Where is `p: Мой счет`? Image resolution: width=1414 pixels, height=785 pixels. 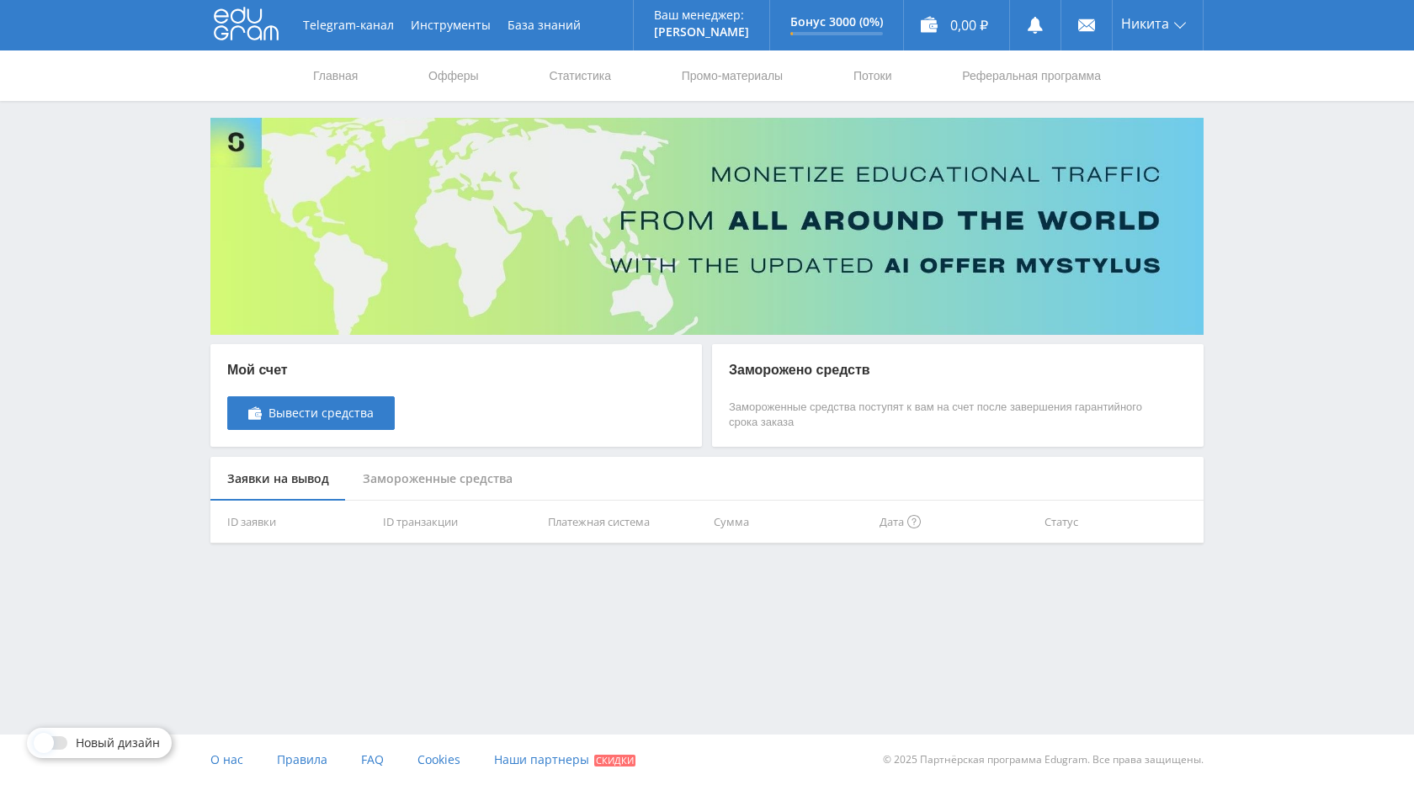 p: Мой счет is located at coordinates (311, 370).